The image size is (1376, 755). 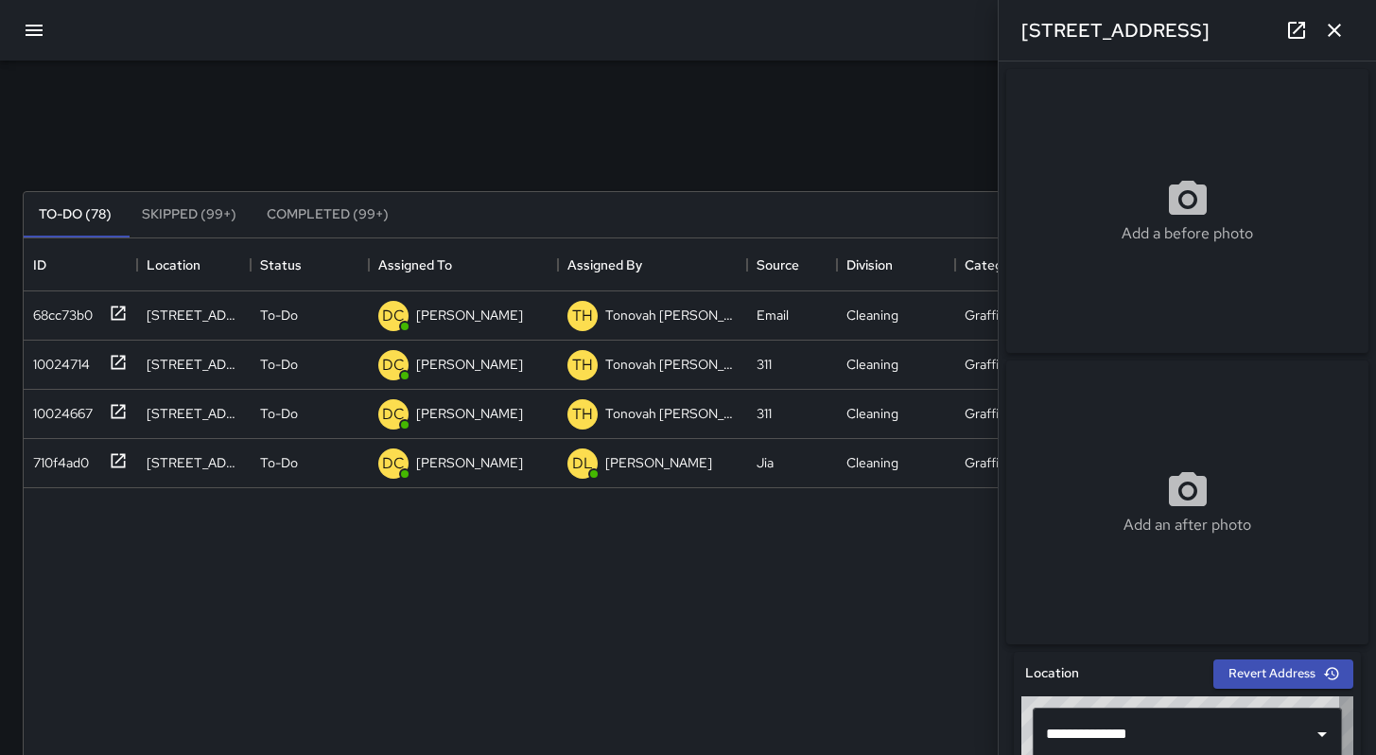 What do you see at coordinates (194, 413) in the screenshot?
I see `div: 999 Brannan Street` at bounding box center [194, 413].